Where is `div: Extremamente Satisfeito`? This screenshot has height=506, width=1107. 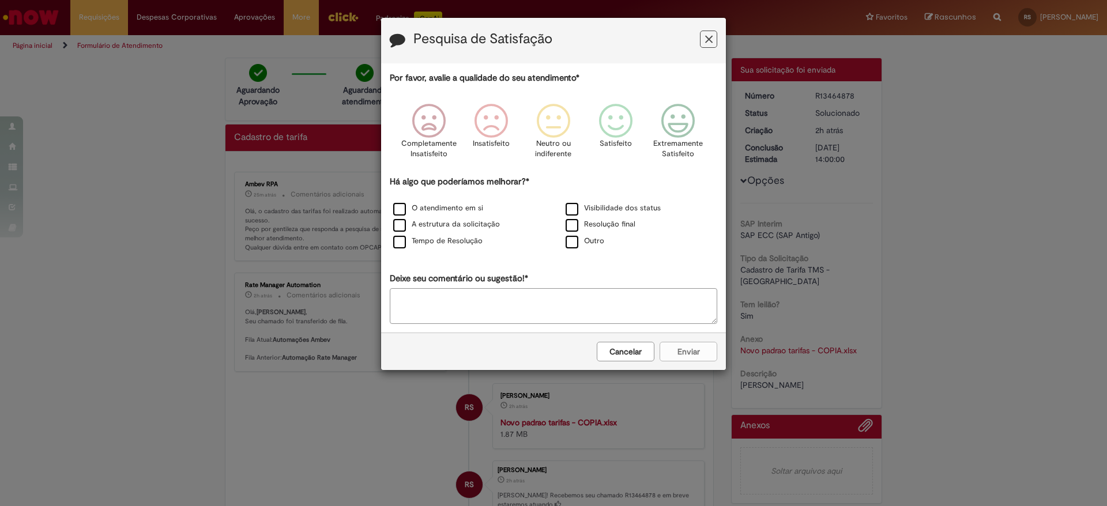 div: Extremamente Satisfeito is located at coordinates (678, 134).